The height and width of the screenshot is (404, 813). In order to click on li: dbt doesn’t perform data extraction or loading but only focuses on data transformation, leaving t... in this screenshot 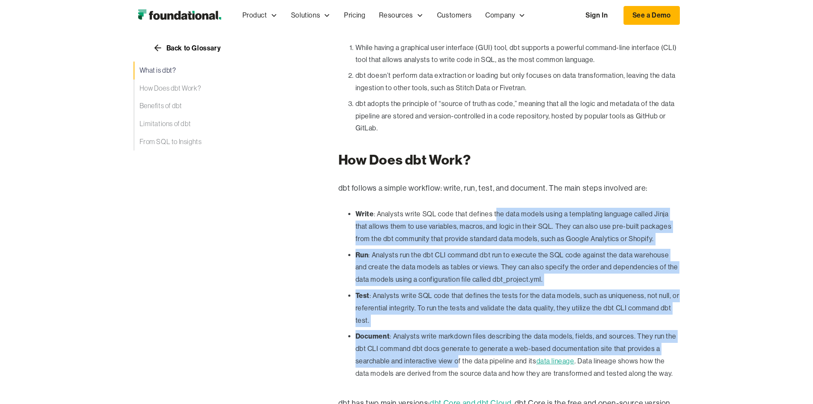, I will do `click(518, 82)`.